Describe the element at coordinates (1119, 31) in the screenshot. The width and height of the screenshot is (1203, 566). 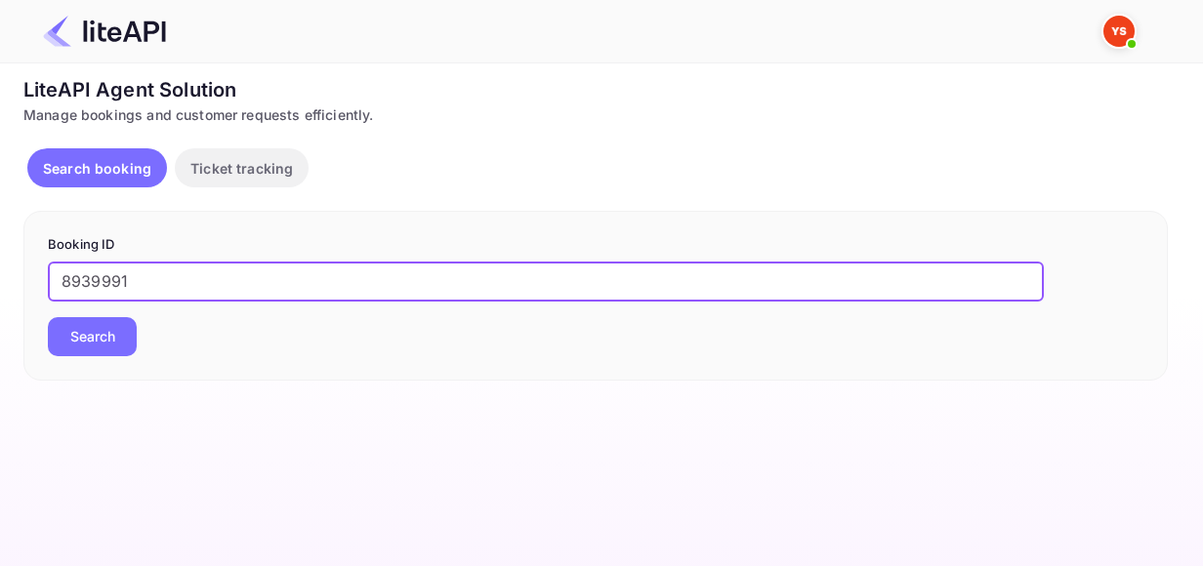
I see `img: Yandex Support` at that location.